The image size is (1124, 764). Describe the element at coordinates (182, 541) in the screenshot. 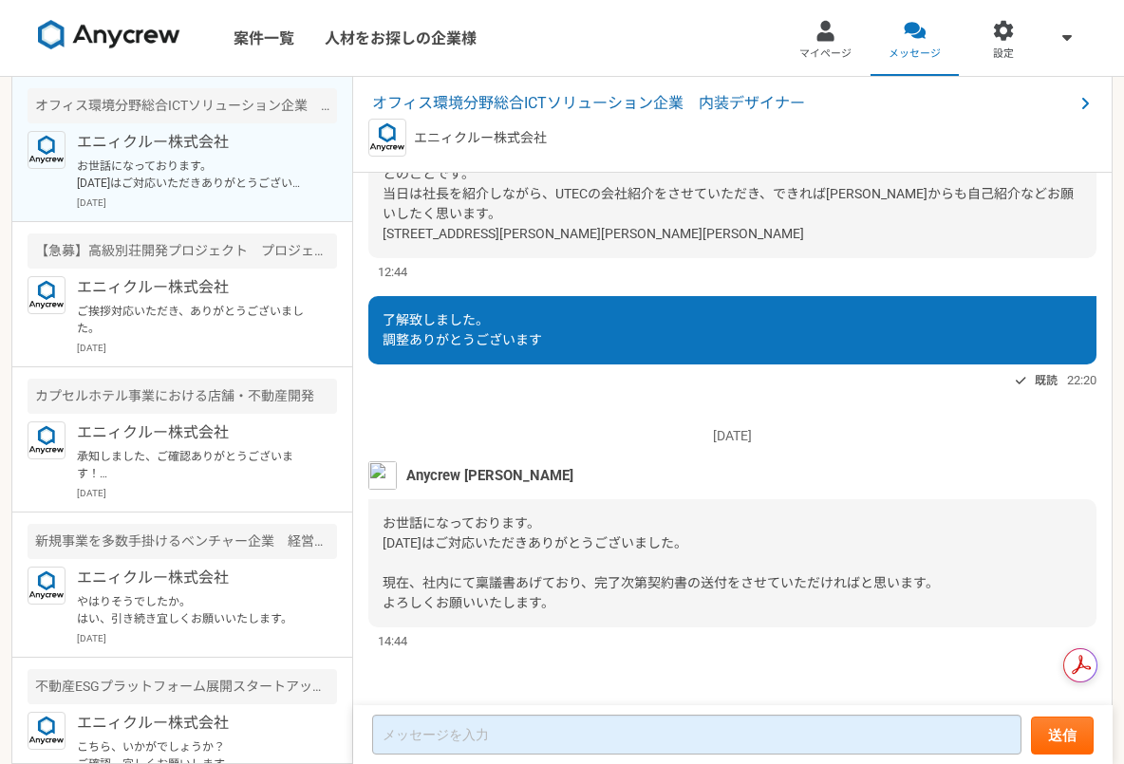

I see `div: 新規事業を多数手掛けるベンチャー企業 経営企画室・PMO業務` at that location.